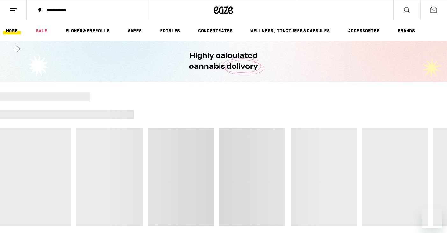  I want to click on a: SALE, so click(41, 31).